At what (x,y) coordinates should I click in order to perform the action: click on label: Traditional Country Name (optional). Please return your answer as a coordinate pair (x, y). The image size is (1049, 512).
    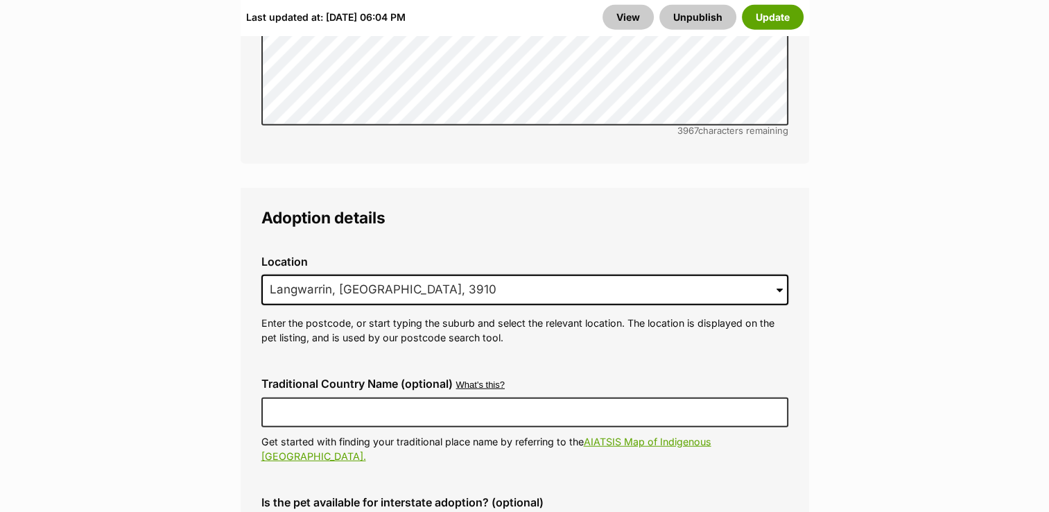
    Looking at the image, I should click on (357, 383).